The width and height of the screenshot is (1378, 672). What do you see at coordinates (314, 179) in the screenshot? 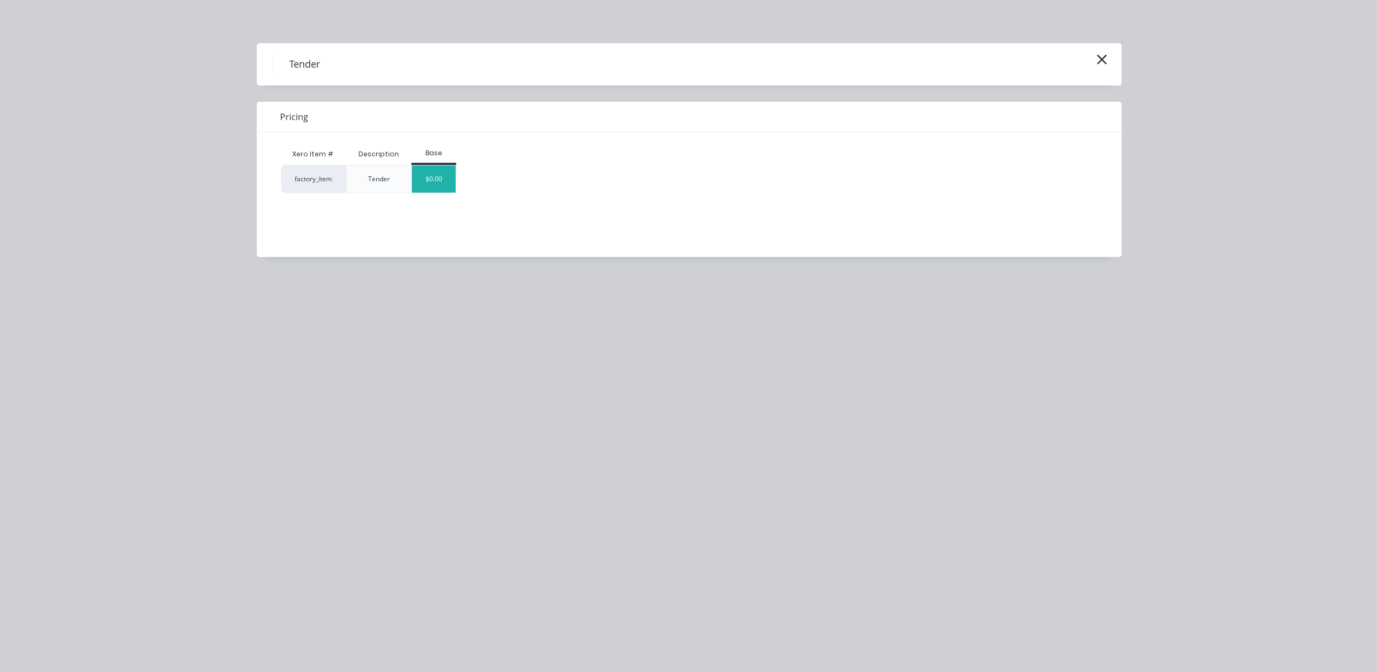
I see `div: factory_item` at bounding box center [314, 179].